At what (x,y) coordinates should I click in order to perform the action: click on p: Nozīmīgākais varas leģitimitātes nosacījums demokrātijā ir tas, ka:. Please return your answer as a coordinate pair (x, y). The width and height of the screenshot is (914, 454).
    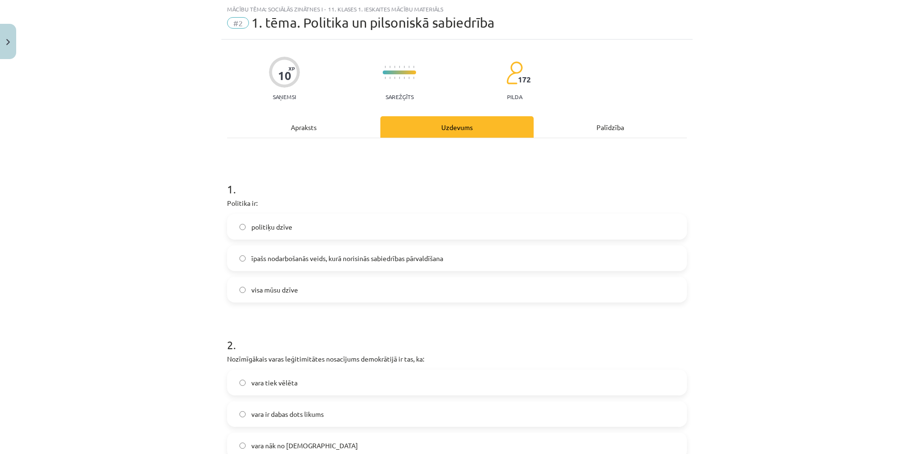
    Looking at the image, I should click on (457, 358).